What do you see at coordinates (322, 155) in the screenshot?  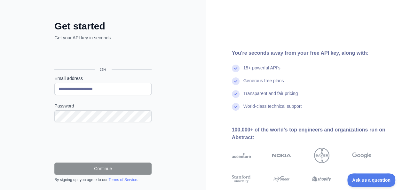 I see `img: bayer` at bounding box center [322, 155].